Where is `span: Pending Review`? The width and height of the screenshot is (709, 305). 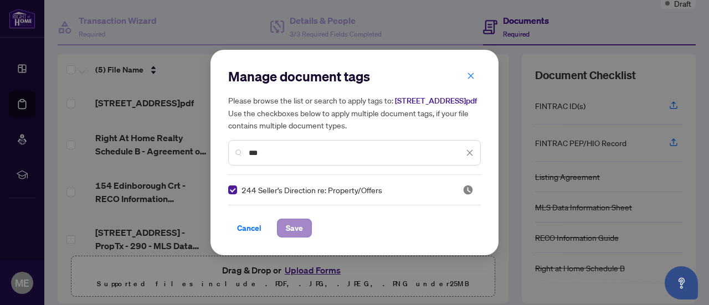
span: Pending Review is located at coordinates (468, 190).